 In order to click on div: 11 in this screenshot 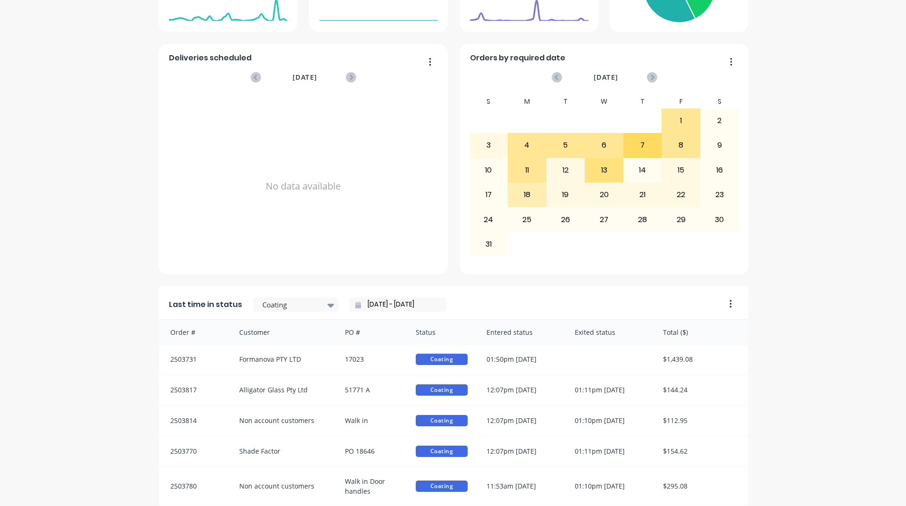, I will do `click(527, 170)`.